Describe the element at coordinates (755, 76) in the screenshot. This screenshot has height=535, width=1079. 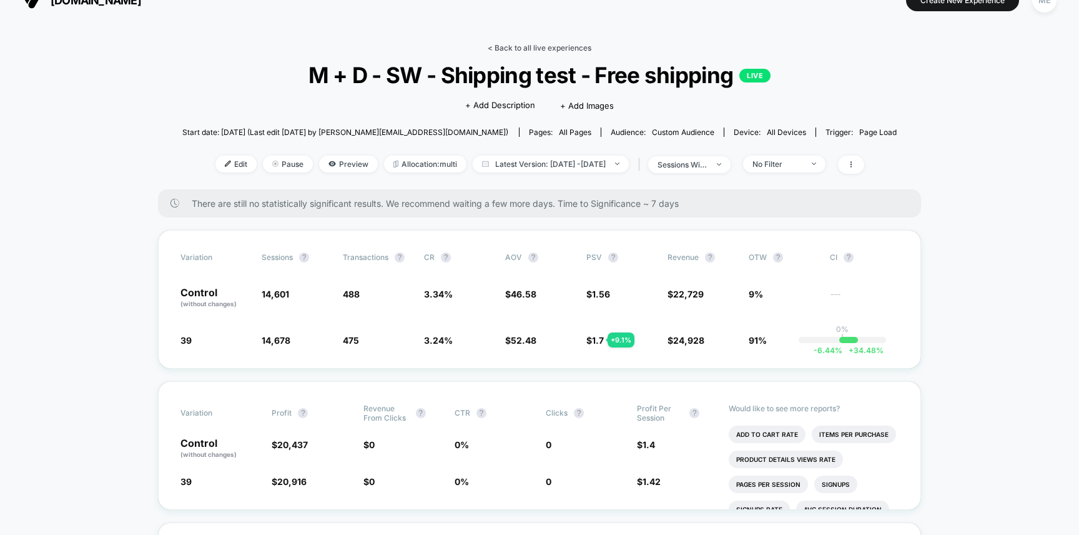
I see `p: LIVE` at that location.